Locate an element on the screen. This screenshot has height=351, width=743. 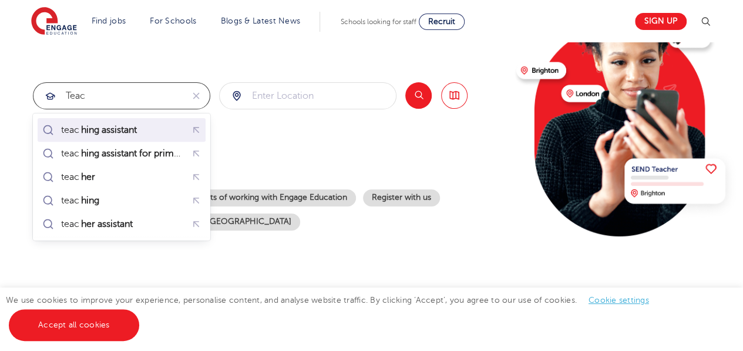
mark: hing assistant for primary is located at coordinates (134, 153).